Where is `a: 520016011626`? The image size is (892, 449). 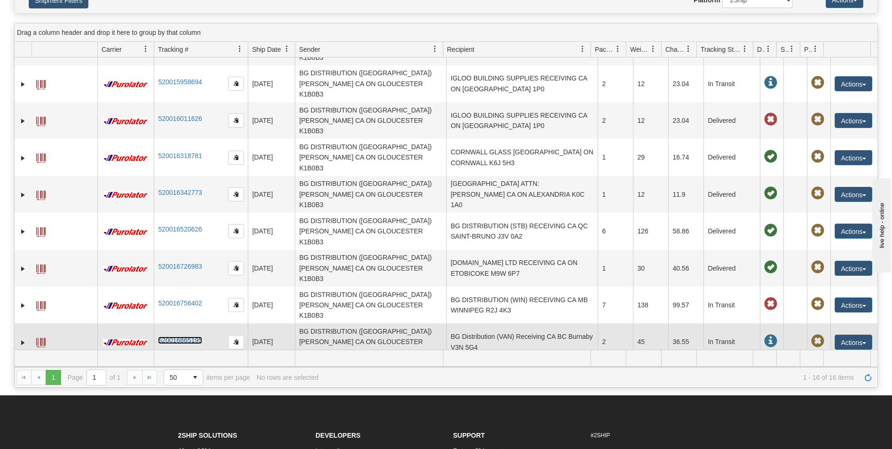 a: 520016011626 is located at coordinates (180, 118).